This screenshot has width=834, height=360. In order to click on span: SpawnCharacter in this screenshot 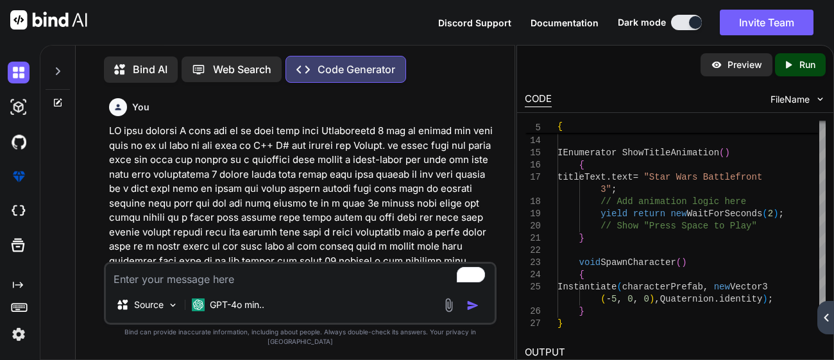, I will do `click(639, 262)`.